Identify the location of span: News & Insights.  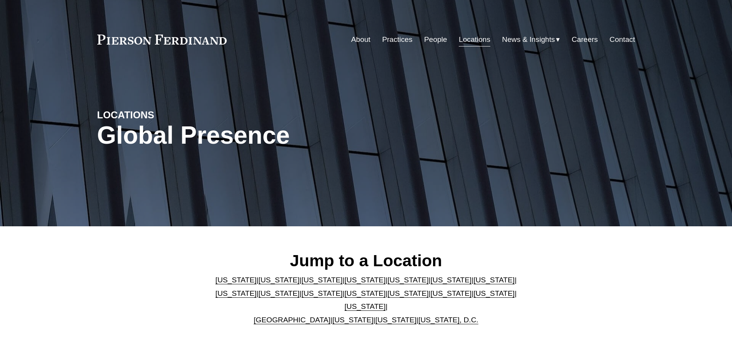
(529, 40).